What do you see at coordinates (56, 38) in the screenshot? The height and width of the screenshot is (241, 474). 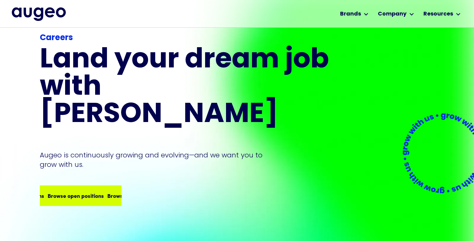 I see `strong: Careers` at bounding box center [56, 38].